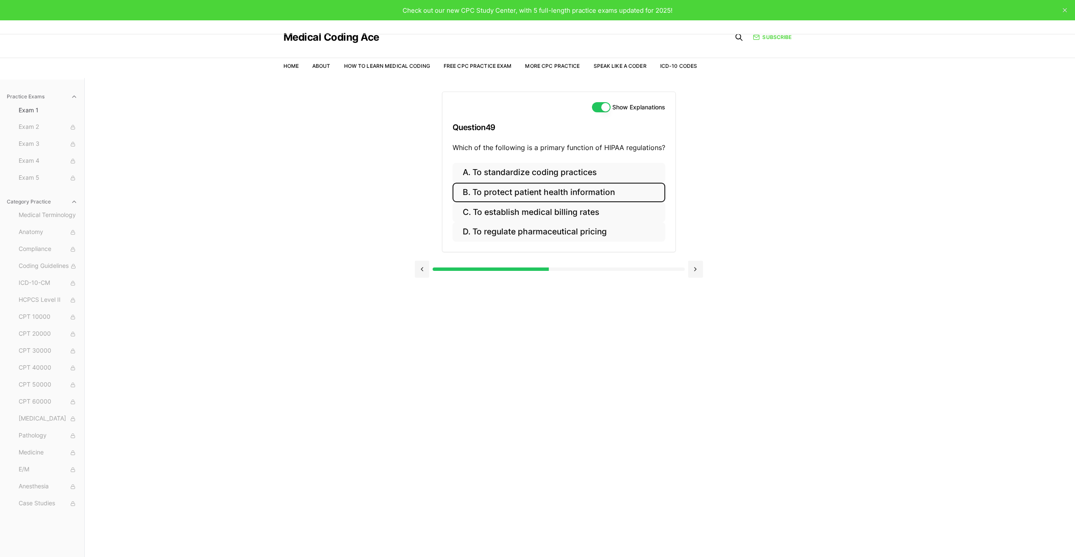 This screenshot has width=1075, height=557. I want to click on a: Subscribe, so click(772, 37).